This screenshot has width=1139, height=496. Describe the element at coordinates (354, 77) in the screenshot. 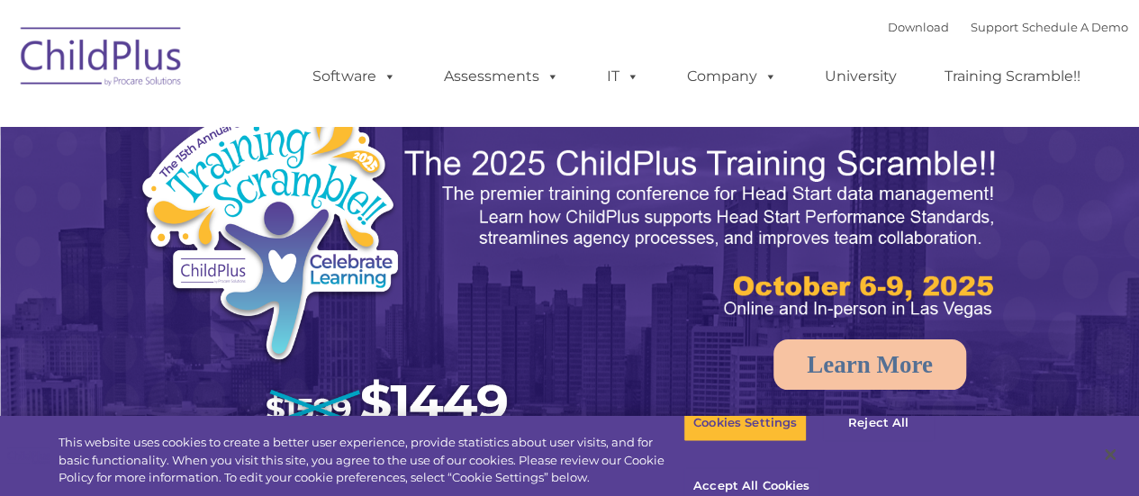

I see `a: Software` at that location.